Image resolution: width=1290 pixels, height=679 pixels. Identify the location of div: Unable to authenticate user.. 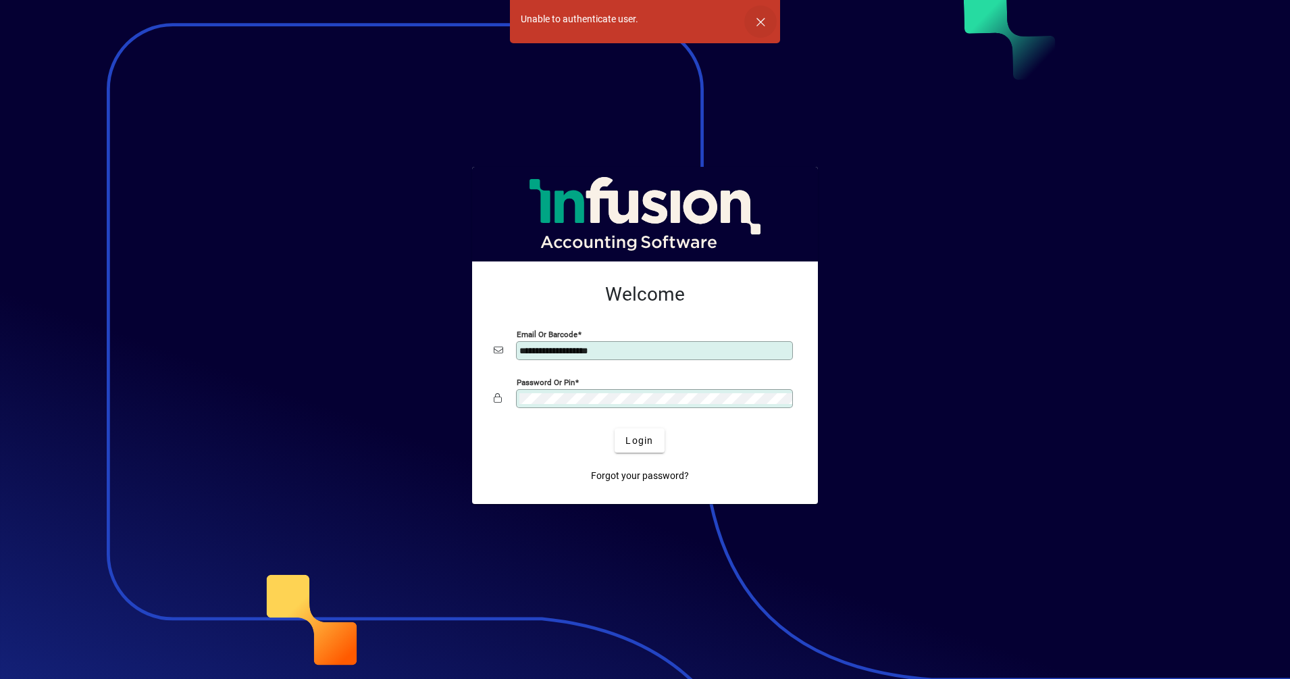
(580, 19).